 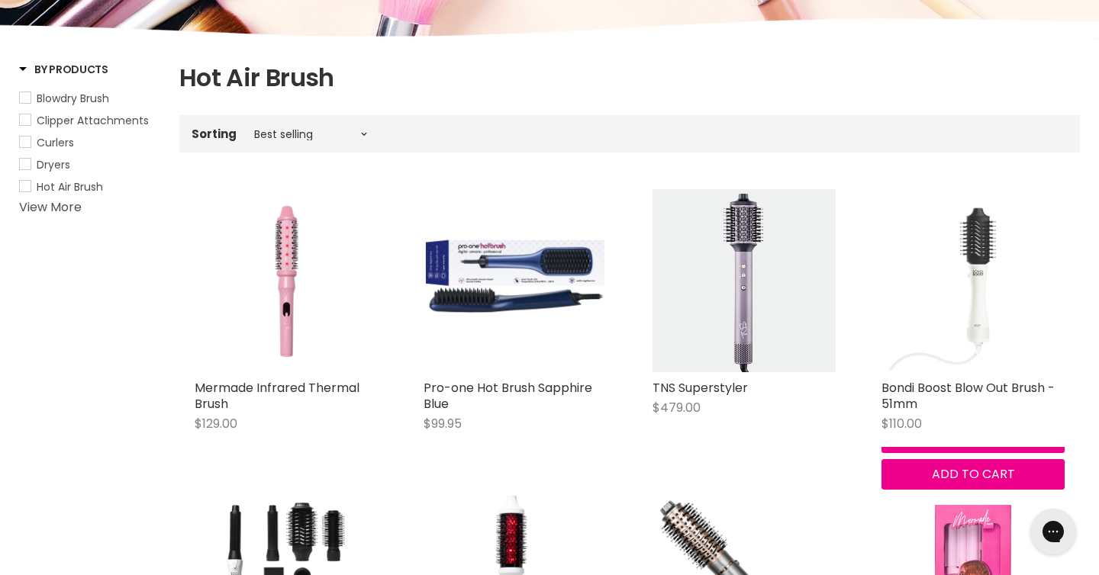 I want to click on a: Curlers, so click(x=89, y=143).